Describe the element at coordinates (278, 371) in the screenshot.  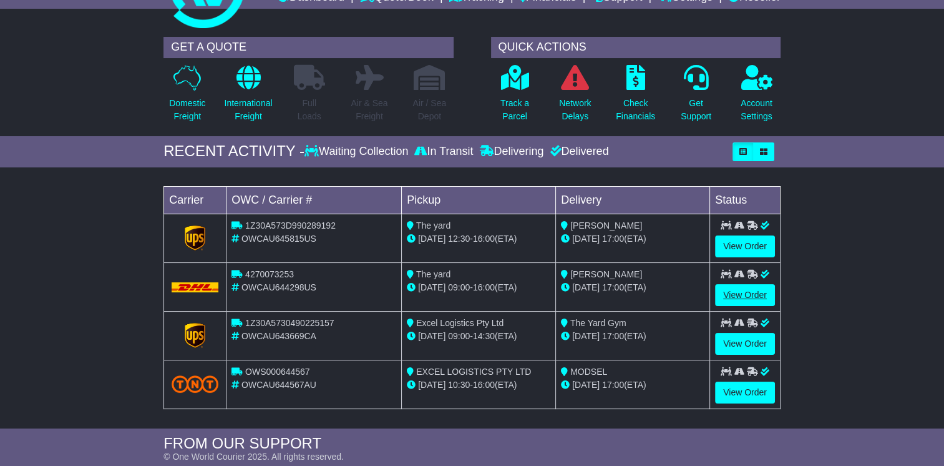
I see `span: OWS000644567` at that location.